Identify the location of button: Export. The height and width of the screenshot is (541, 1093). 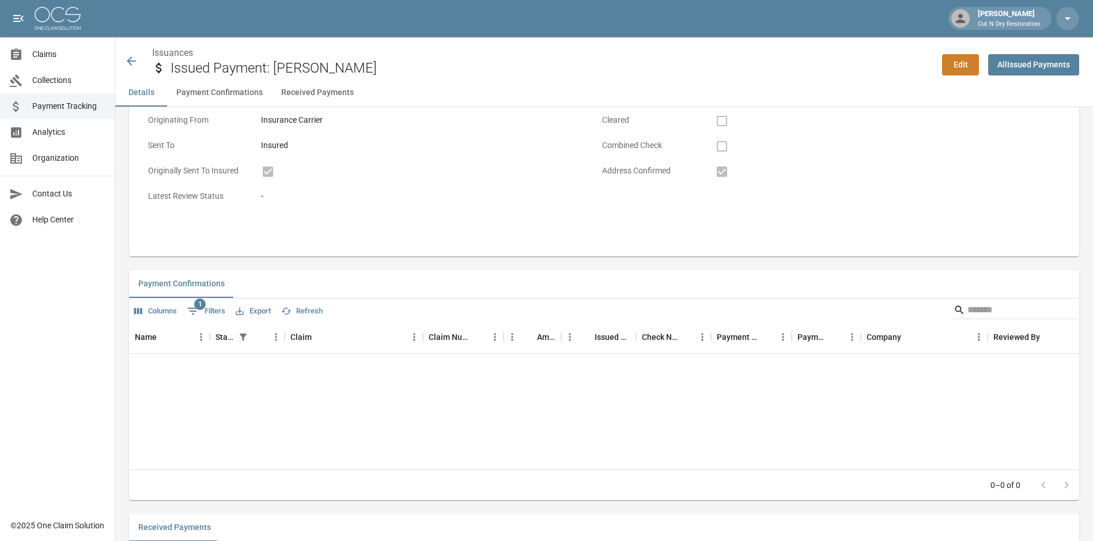
(253, 311).